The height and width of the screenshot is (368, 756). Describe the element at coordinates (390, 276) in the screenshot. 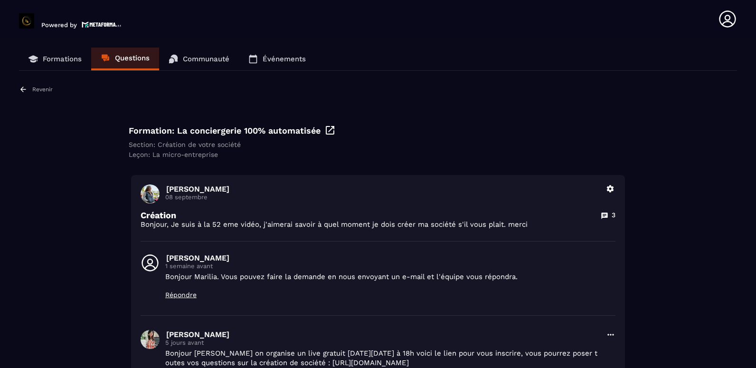

I see `p: Bonjour Marilia. Vous pouvez faire la demande en nous envoyant un e-mail et l'équipe vous répondra.` at that location.